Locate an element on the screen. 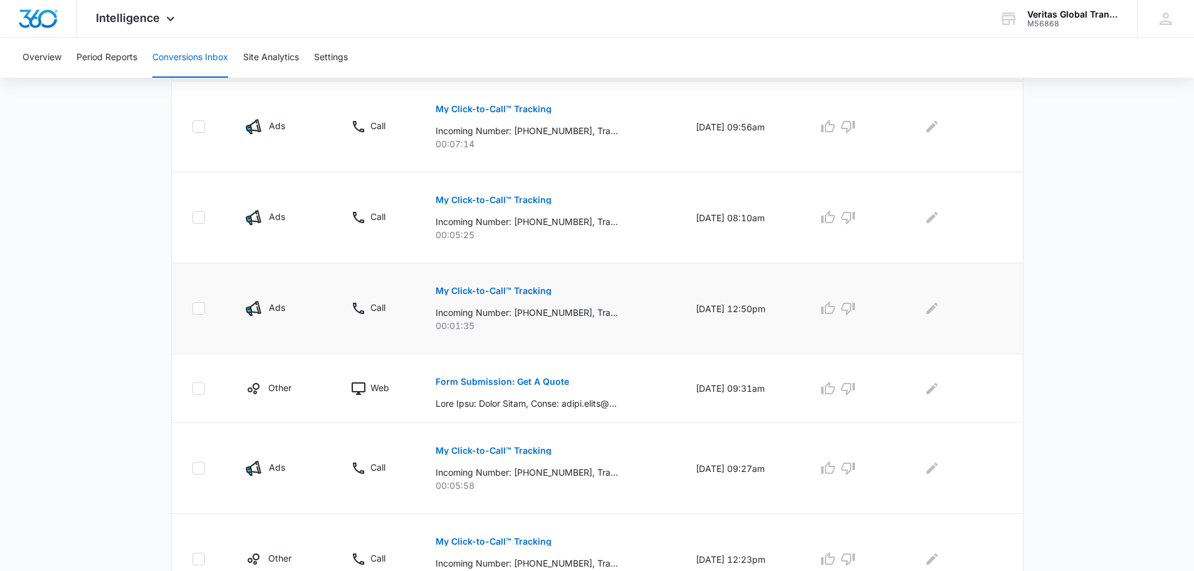  div: account id is located at coordinates (1073, 24).